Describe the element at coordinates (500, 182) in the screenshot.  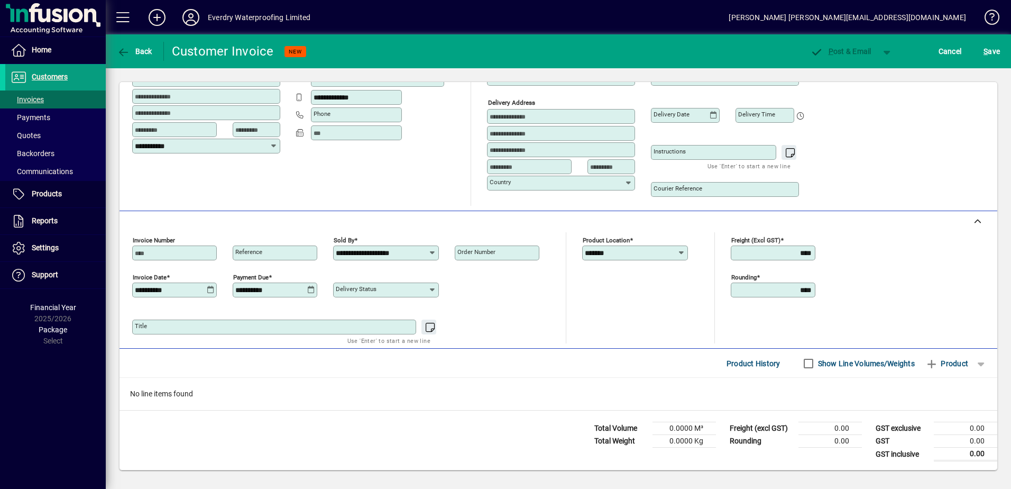
I see `mat-label: Country` at that location.